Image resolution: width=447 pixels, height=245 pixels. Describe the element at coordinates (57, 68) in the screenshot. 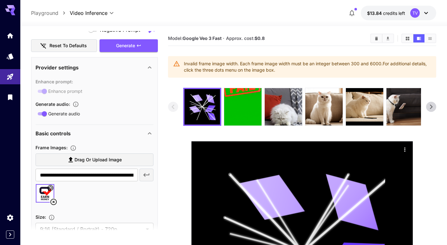

I see `p: Provider settings` at that location.